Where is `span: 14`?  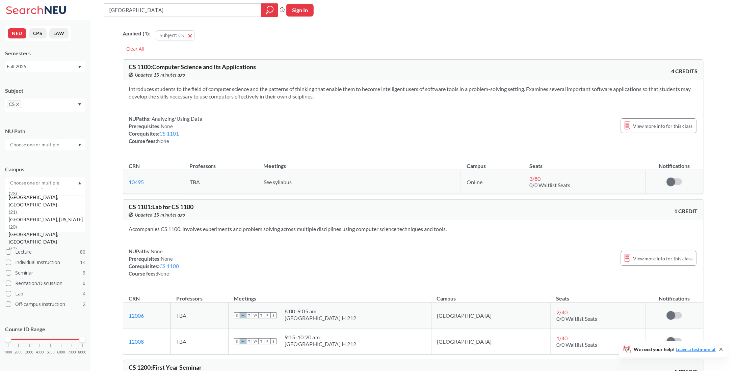
span: 14 is located at coordinates (83, 263).